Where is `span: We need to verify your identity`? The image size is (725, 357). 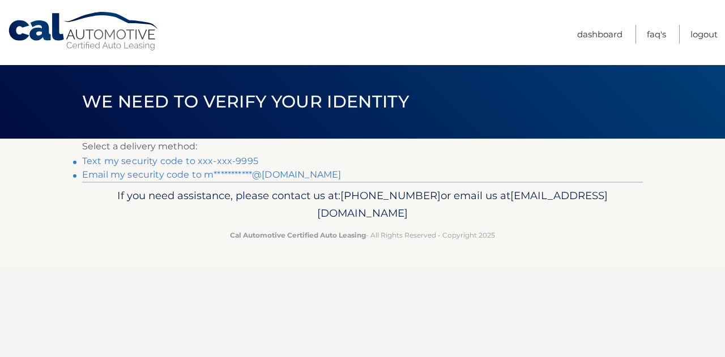 span: We need to verify your identity is located at coordinates (245, 101).